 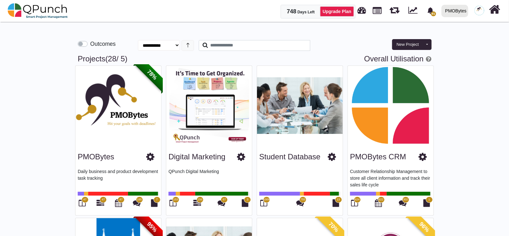 I want to click on p: Daily business and product development task tracking, so click(x=118, y=178).